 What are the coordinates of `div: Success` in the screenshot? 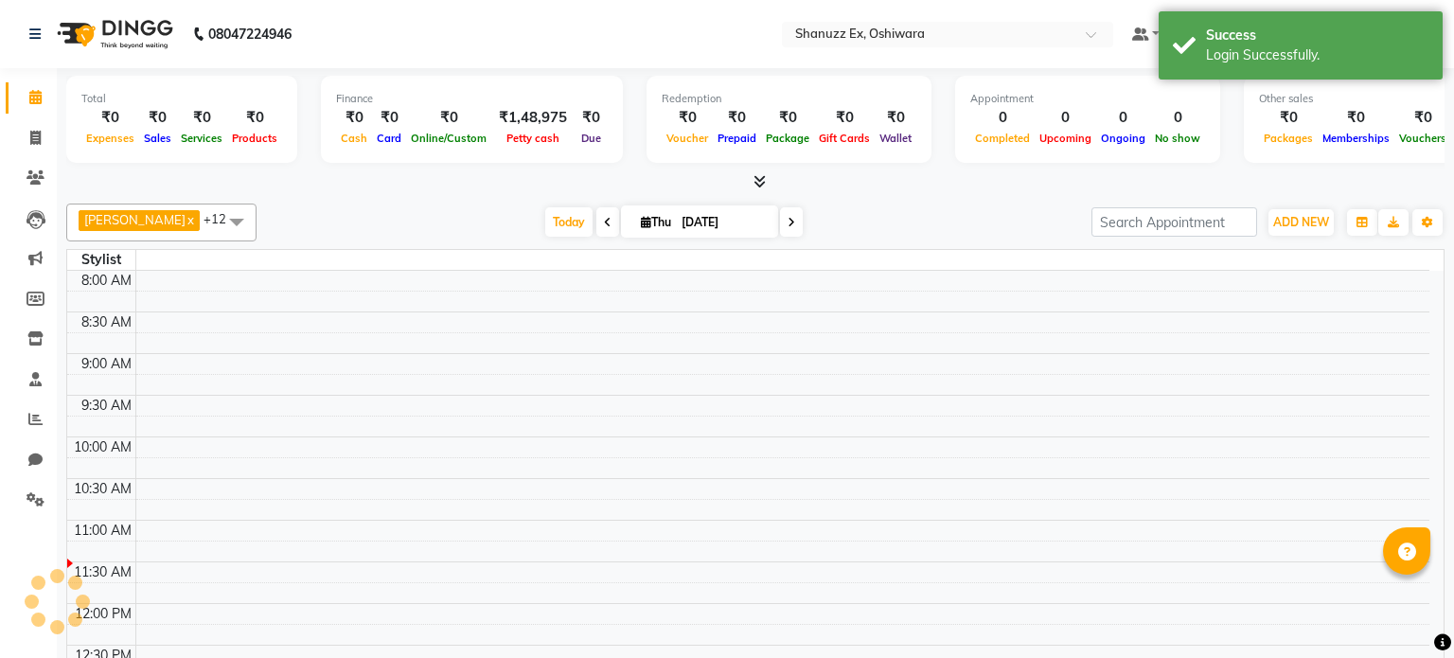 It's located at (1317, 35).